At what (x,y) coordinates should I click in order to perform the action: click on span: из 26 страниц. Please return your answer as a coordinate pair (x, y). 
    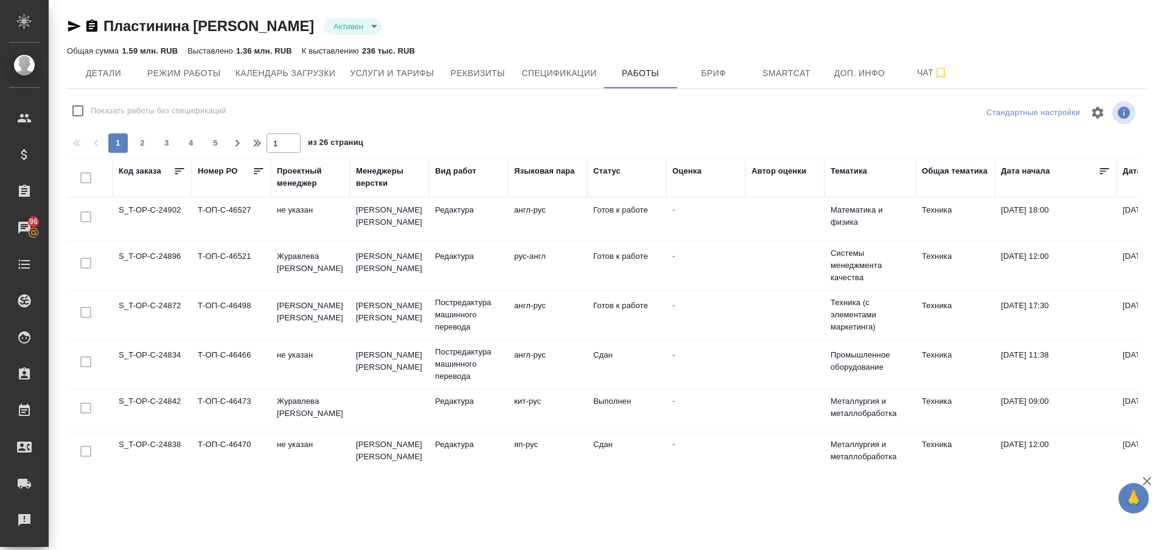
    Looking at the image, I should click on (335, 144).